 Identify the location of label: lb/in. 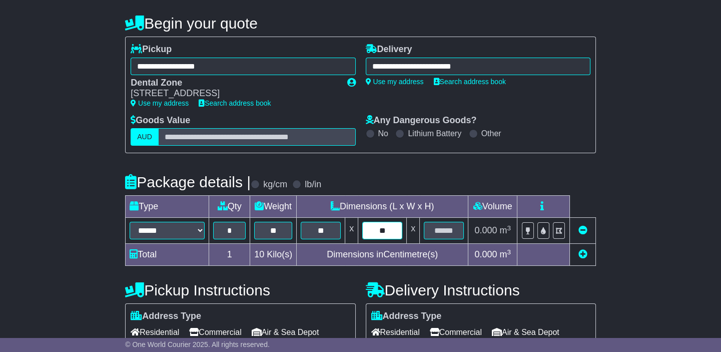
(313, 185).